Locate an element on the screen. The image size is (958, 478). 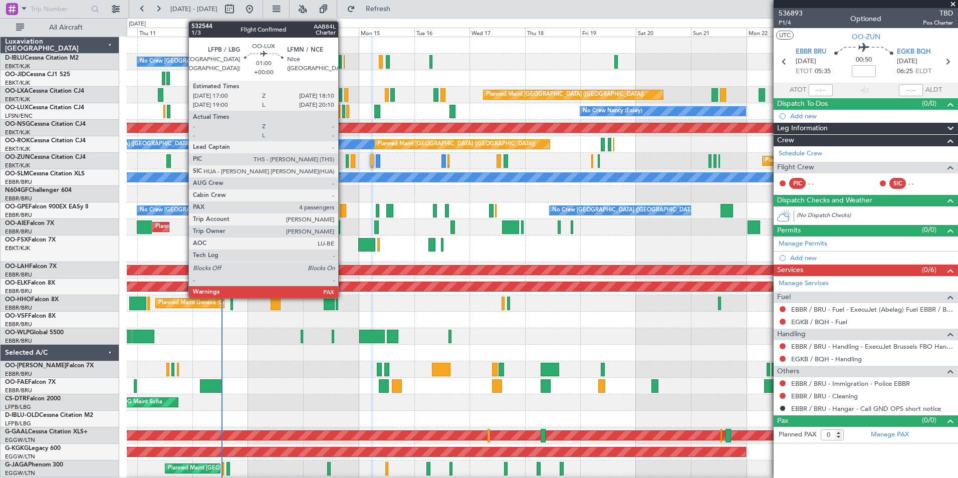
a: Manage PAX is located at coordinates (890, 435).